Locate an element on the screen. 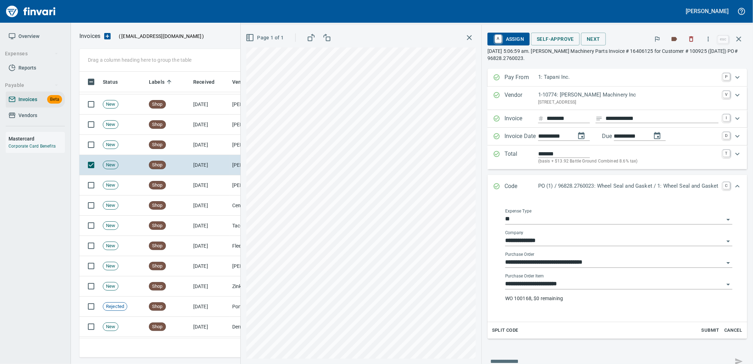 This screenshot has width=753, height=364. p: Code is located at coordinates (521, 187).